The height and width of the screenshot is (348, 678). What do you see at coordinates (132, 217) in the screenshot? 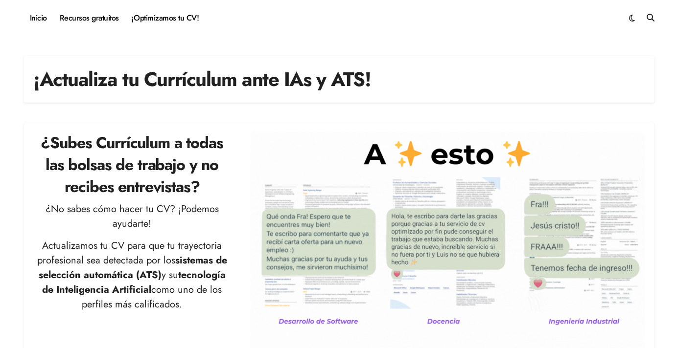
I see `p: ¿No sabes cómo hacer tu CV? ¡Podemos ayudarte!` at bounding box center [132, 217].